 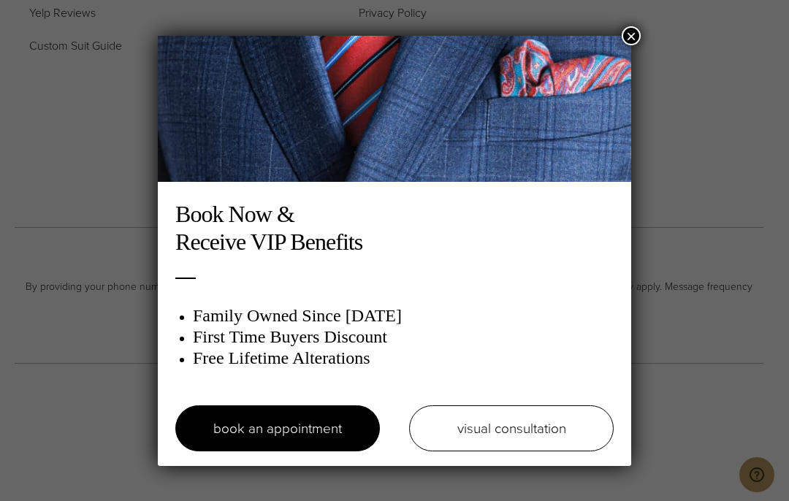 What do you see at coordinates (403, 358) in the screenshot?
I see `h3: Free Lifetime Alterations` at bounding box center [403, 358].